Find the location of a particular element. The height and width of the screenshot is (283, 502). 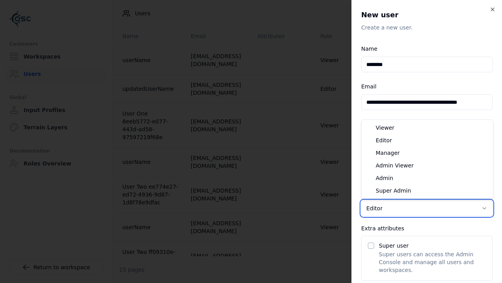

span: Super Admin is located at coordinates (394, 190).